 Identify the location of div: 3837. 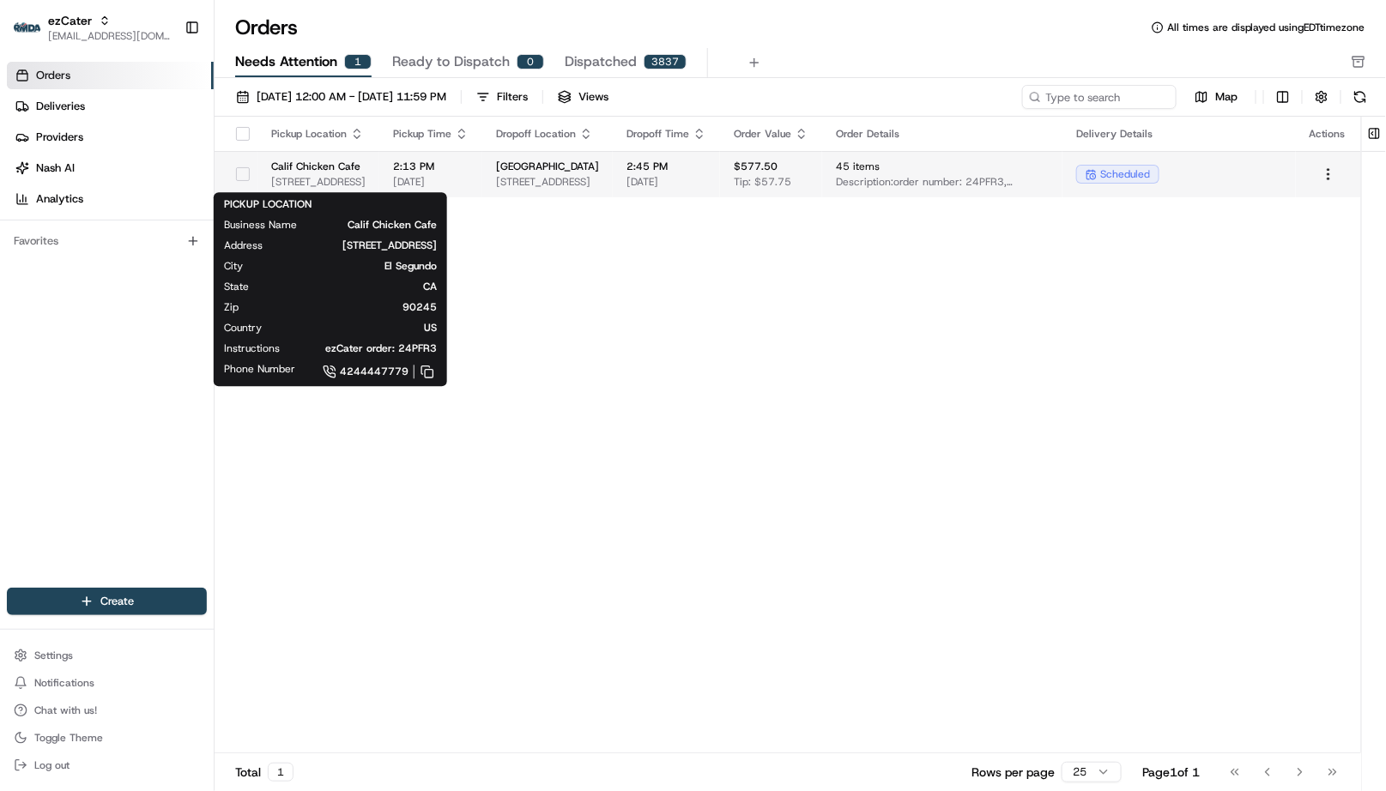
(665, 62).